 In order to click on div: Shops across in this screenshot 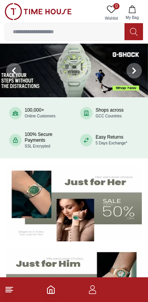, I will do `click(110, 113)`.